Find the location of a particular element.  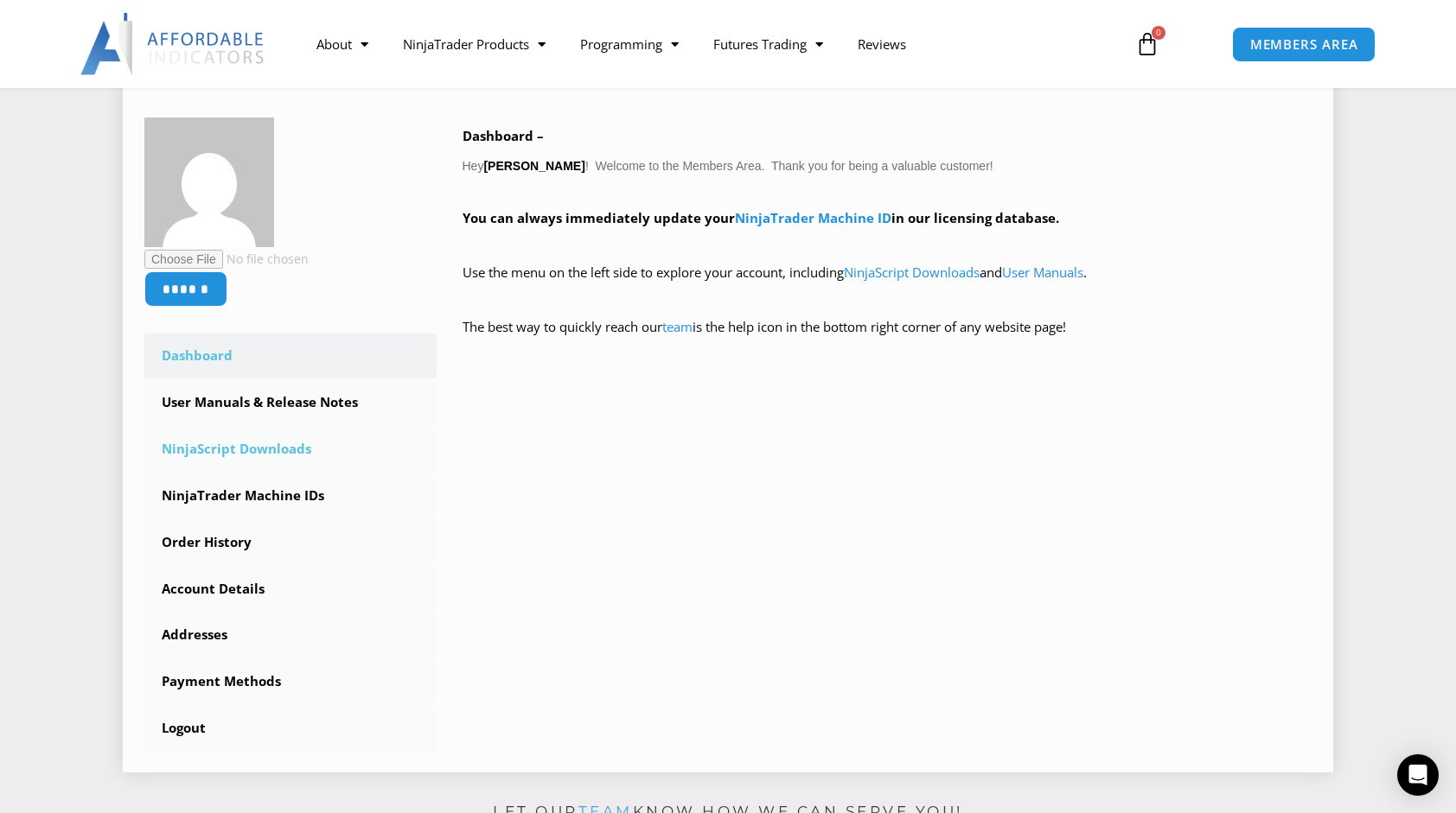

strong: You can always immediately update your in our licensing database. is located at coordinates (760, 217).